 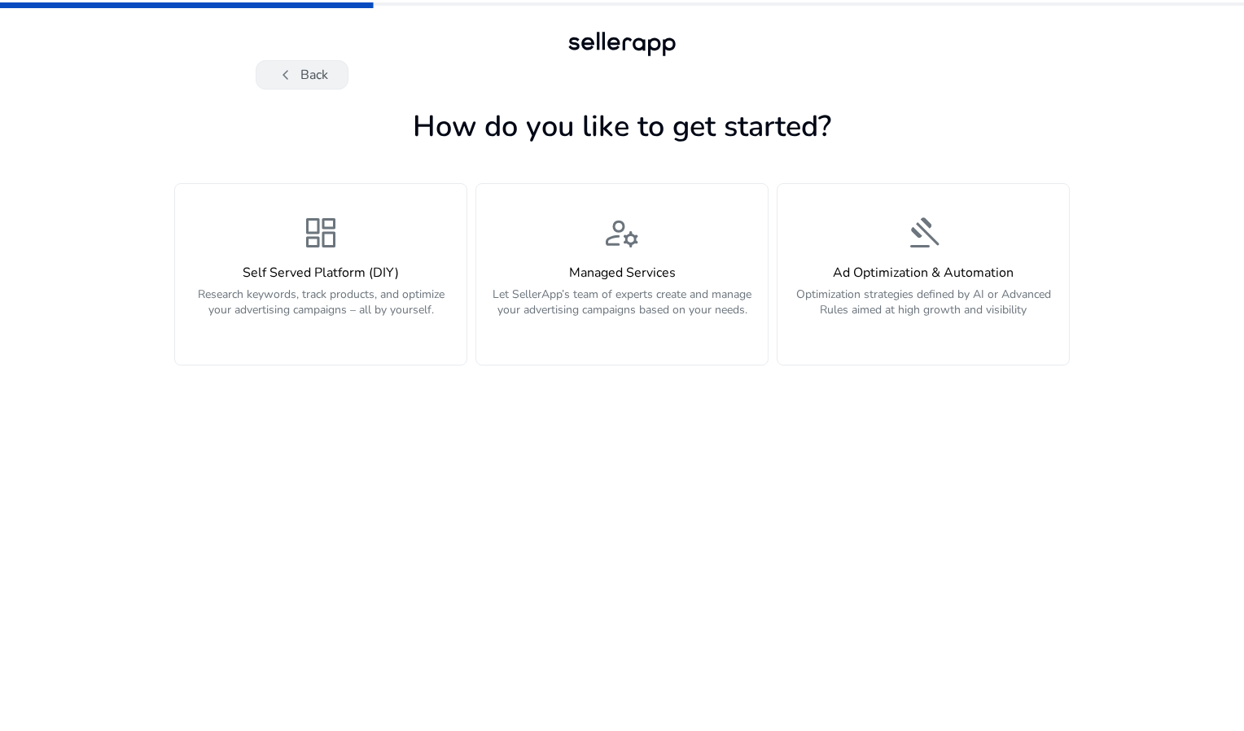 What do you see at coordinates (321, 273) in the screenshot?
I see `h4: Self Served Platform (DIY)` at bounding box center [321, 273].